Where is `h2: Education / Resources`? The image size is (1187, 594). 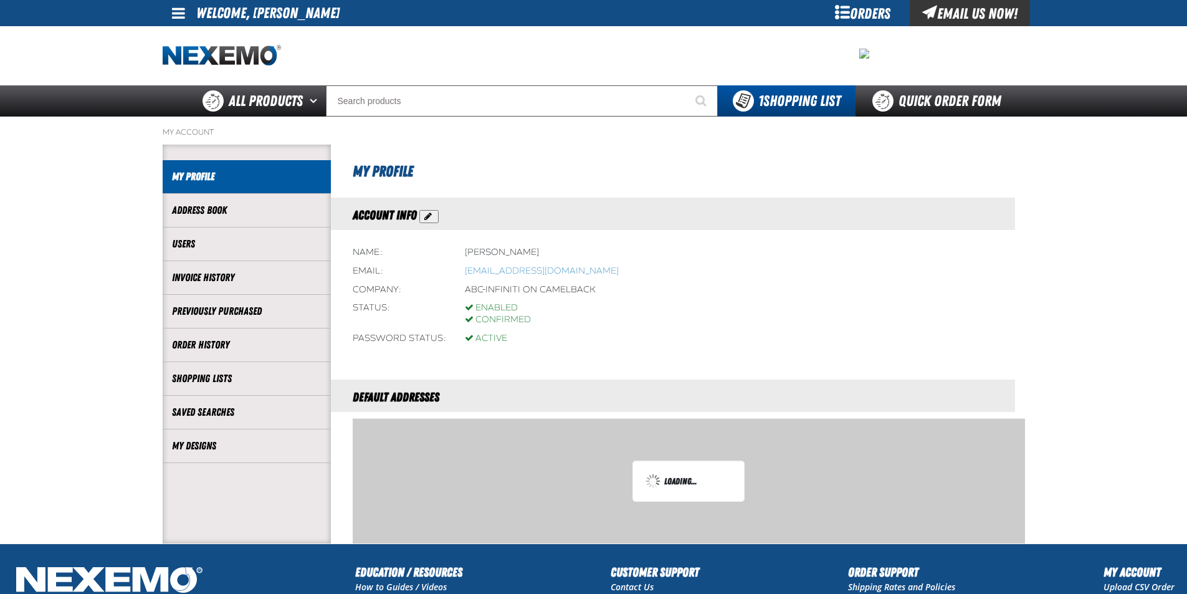 h2: Education / Resources is located at coordinates (409, 572).